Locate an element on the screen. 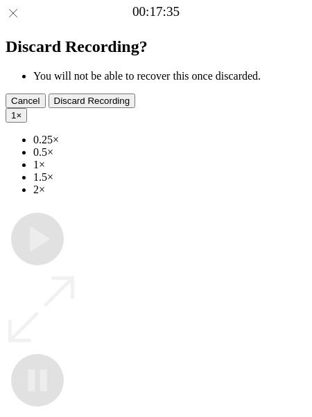  a: 00:17:35 is located at coordinates (156, 12).